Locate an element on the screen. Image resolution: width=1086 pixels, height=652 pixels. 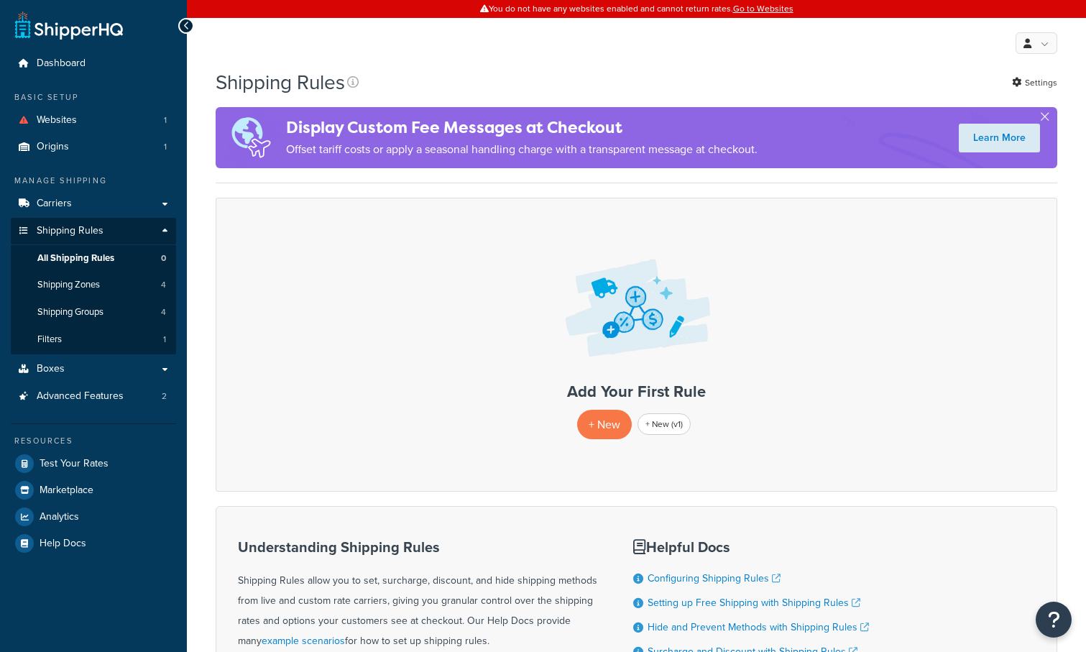
span: Test Your Rates is located at coordinates (74, 464).